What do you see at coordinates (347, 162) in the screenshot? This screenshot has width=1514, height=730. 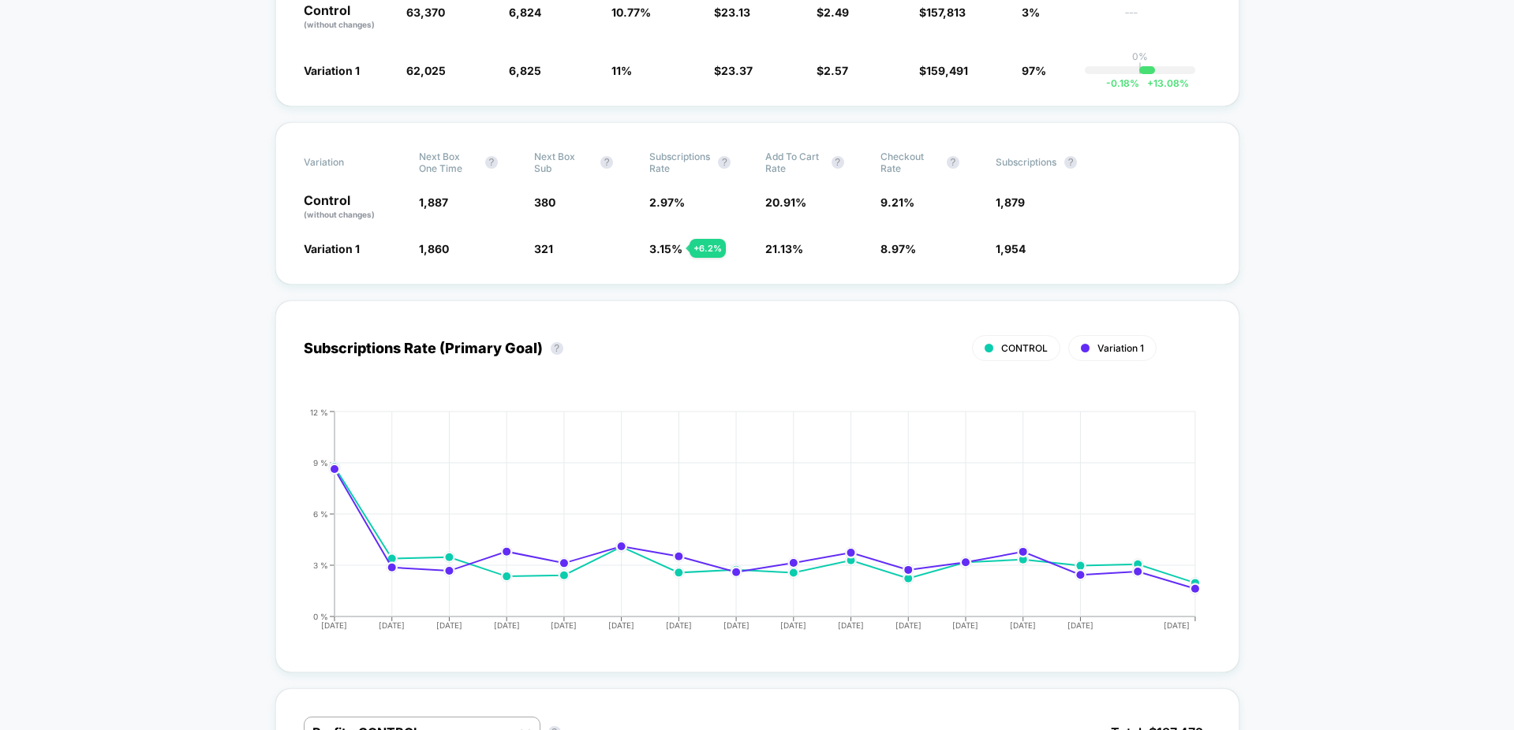 I see `span: Variation` at bounding box center [347, 162].